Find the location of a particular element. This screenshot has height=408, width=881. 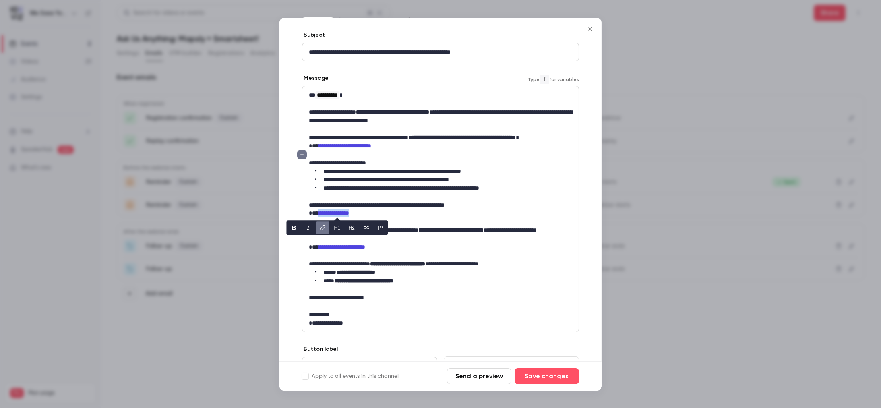

button: bold is located at coordinates (293, 228).